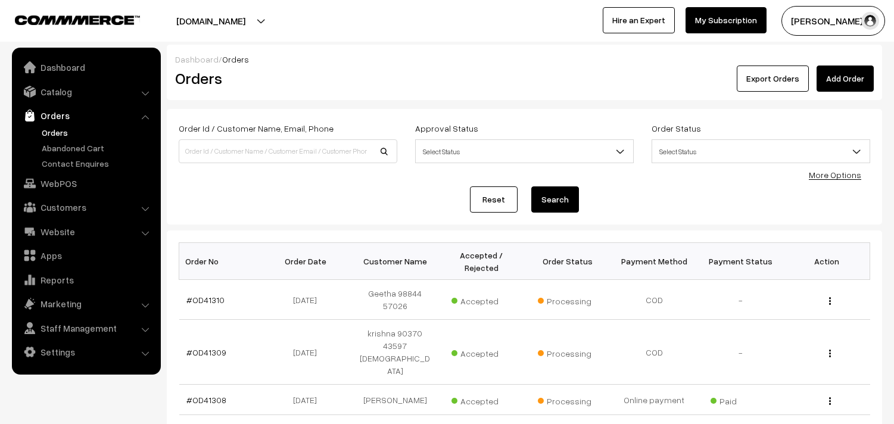  What do you see at coordinates (86, 352) in the screenshot?
I see `a: Settings` at bounding box center [86, 352].